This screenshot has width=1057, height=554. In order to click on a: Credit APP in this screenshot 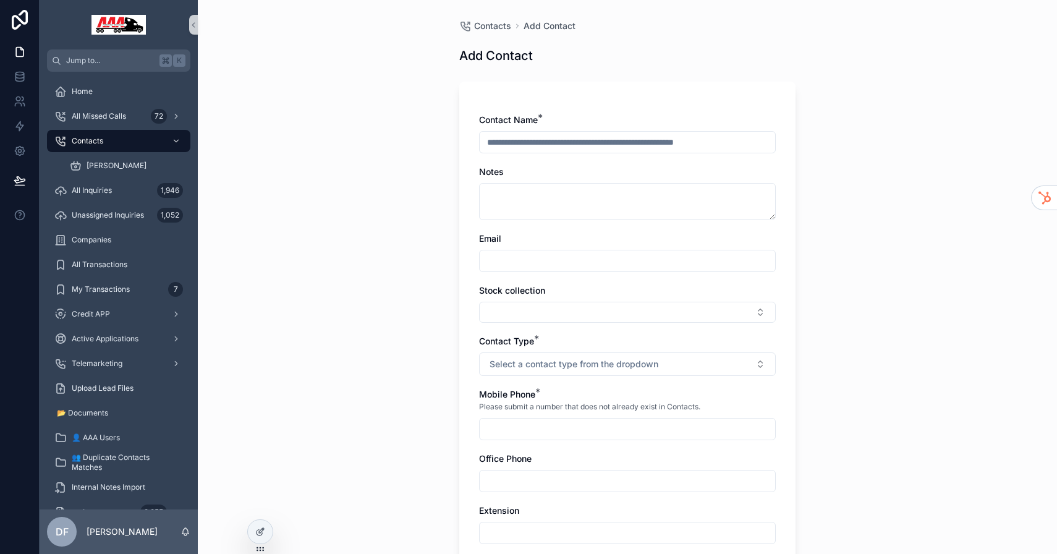, I will do `click(119, 314)`.